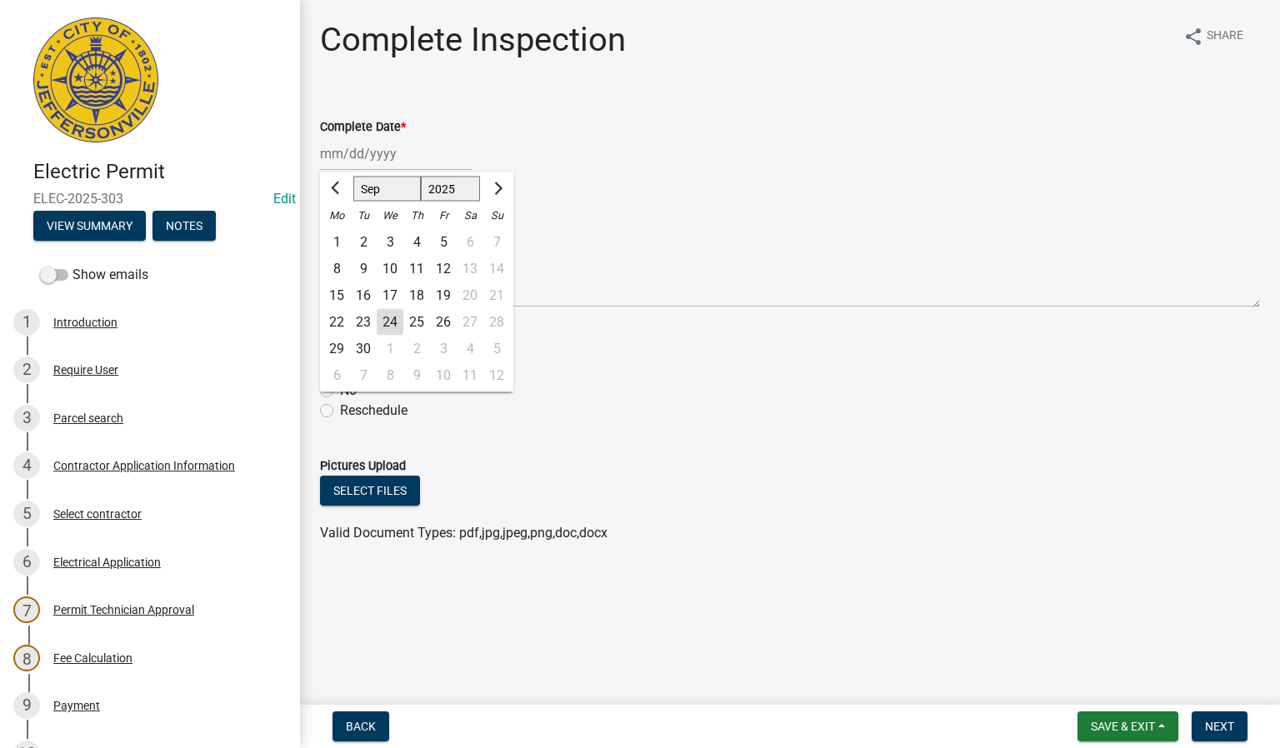  I want to click on div: 10, so click(443, 376).